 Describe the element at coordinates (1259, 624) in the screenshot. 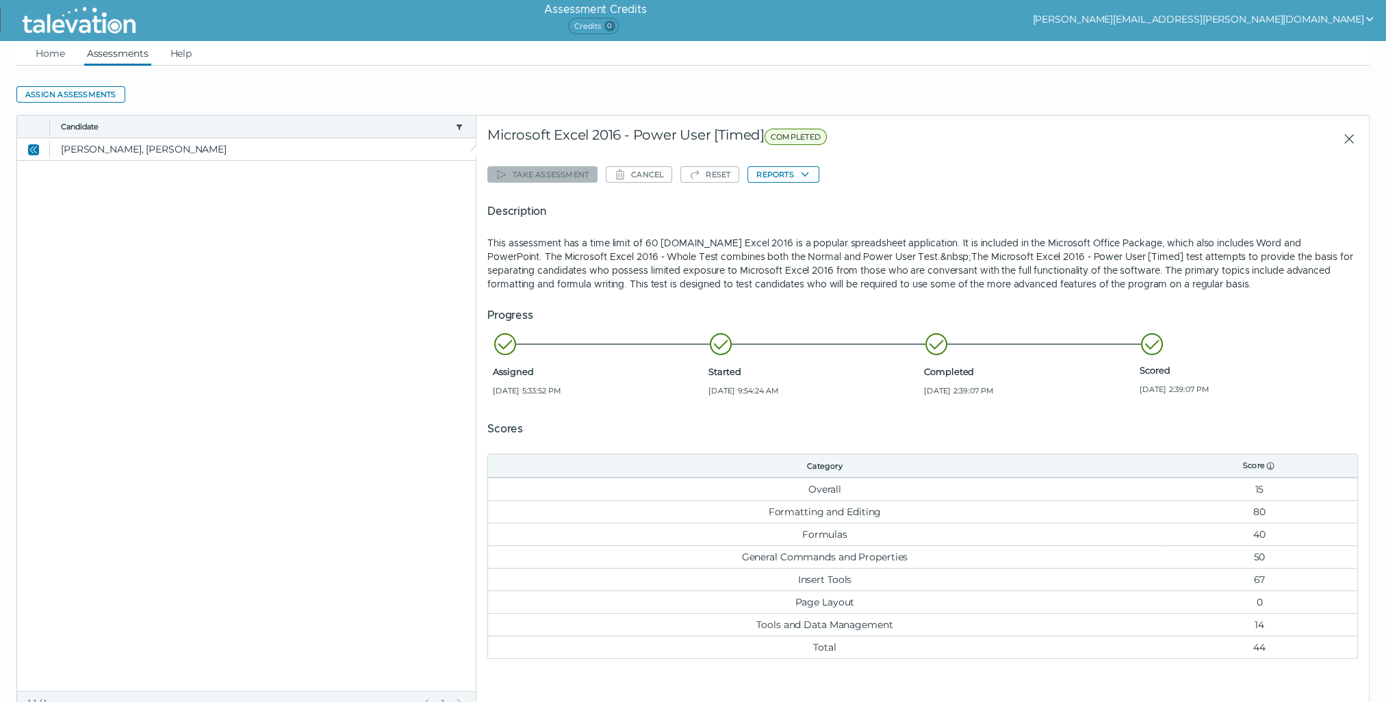

I see `td: 14` at that location.